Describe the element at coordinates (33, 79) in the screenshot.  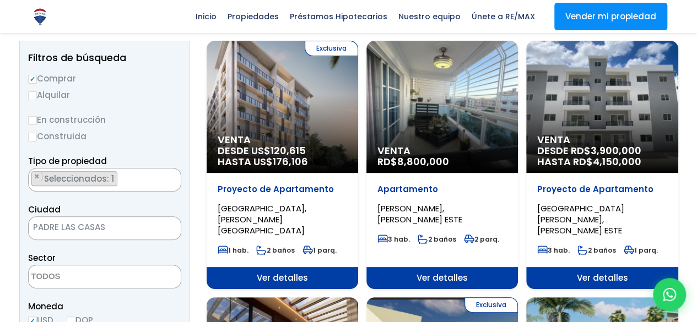
I see `input: Comprar` at that location.